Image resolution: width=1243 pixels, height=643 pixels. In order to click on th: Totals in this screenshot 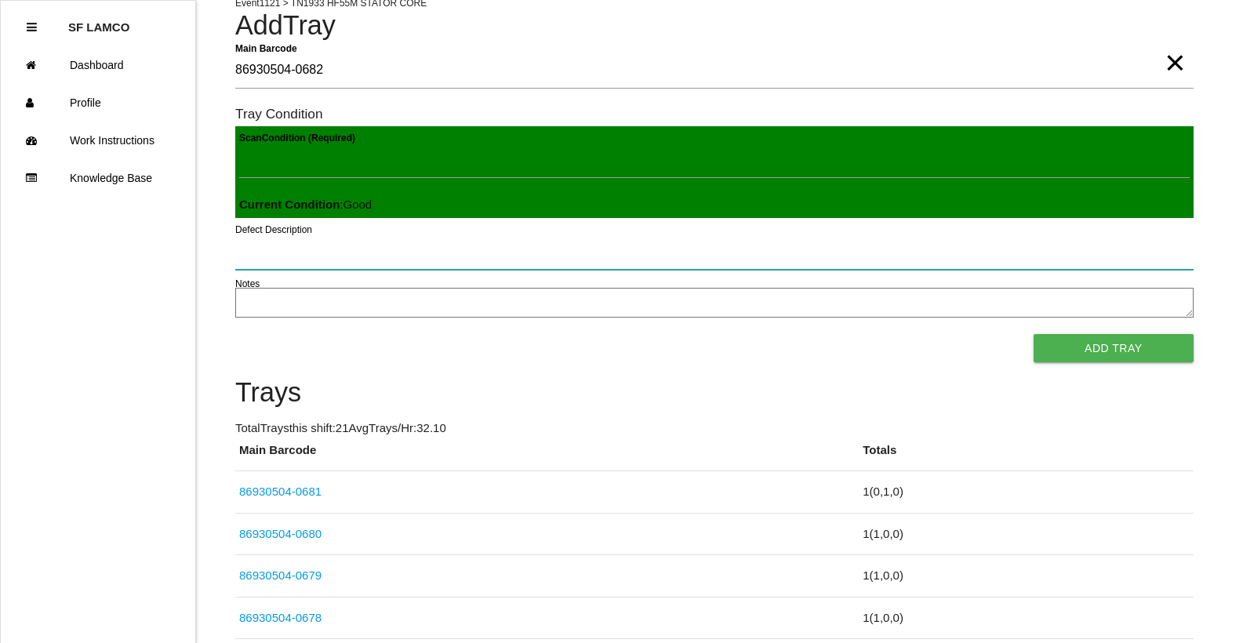, I will do `click(1026, 456)`.